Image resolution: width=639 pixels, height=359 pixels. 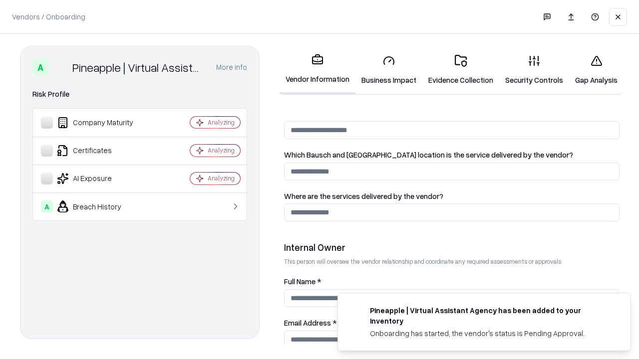 I want to click on div: Risk Profile, so click(x=140, y=94).